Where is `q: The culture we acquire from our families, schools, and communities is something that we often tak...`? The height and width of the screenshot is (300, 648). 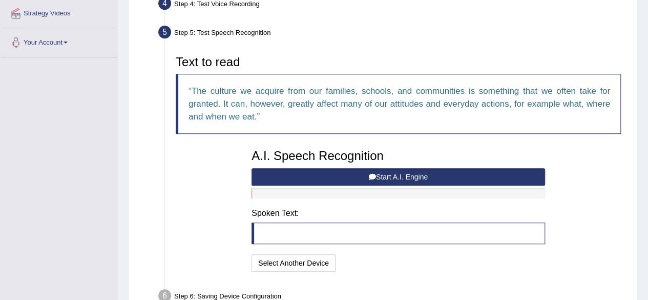
q: The culture we acquire from our families, schools, and communities is something that we often tak... is located at coordinates (399, 104).